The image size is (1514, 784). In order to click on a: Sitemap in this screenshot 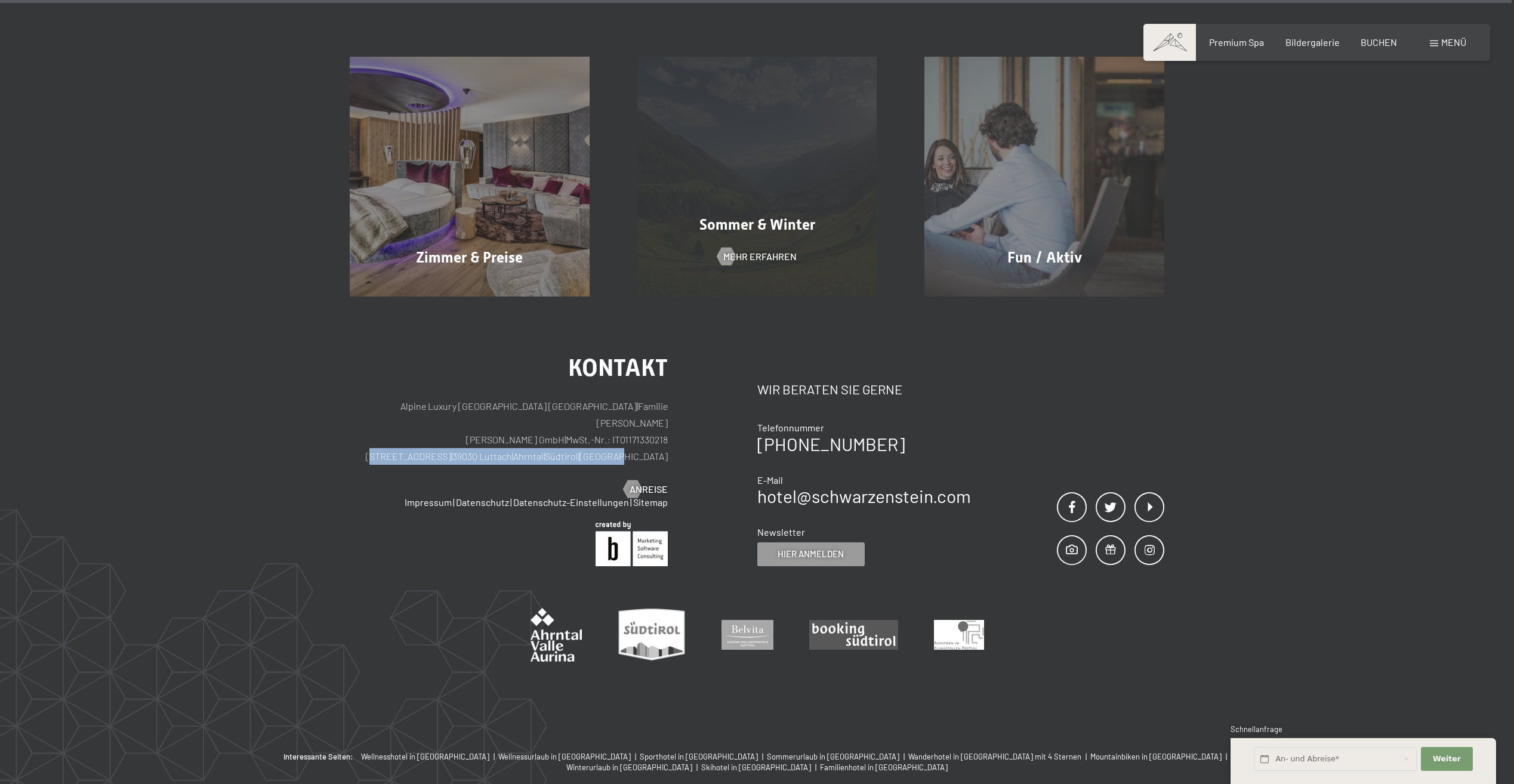, I will do `click(651, 501)`.